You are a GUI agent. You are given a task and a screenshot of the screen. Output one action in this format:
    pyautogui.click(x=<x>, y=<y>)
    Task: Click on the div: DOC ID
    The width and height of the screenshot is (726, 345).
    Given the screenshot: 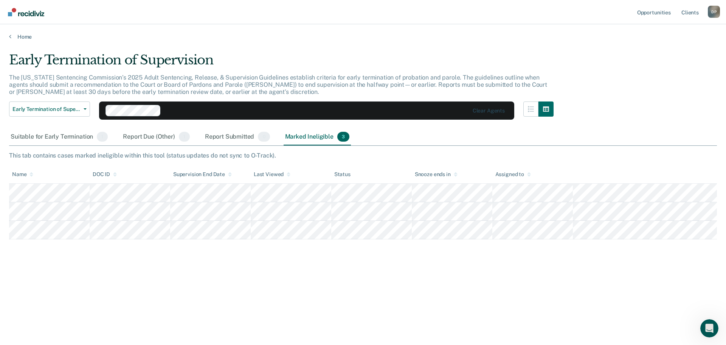 What is the action you would take?
    pyautogui.click(x=105, y=174)
    